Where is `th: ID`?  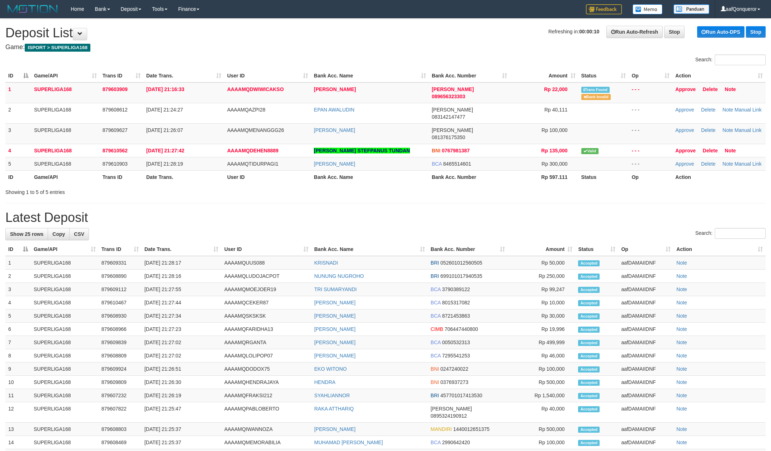 th: ID is located at coordinates (18, 177).